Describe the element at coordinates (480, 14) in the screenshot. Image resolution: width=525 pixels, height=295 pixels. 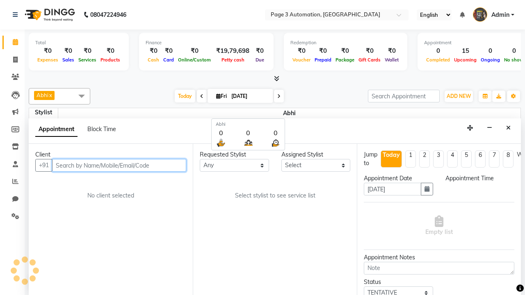
I see `img: Admin` at that location.